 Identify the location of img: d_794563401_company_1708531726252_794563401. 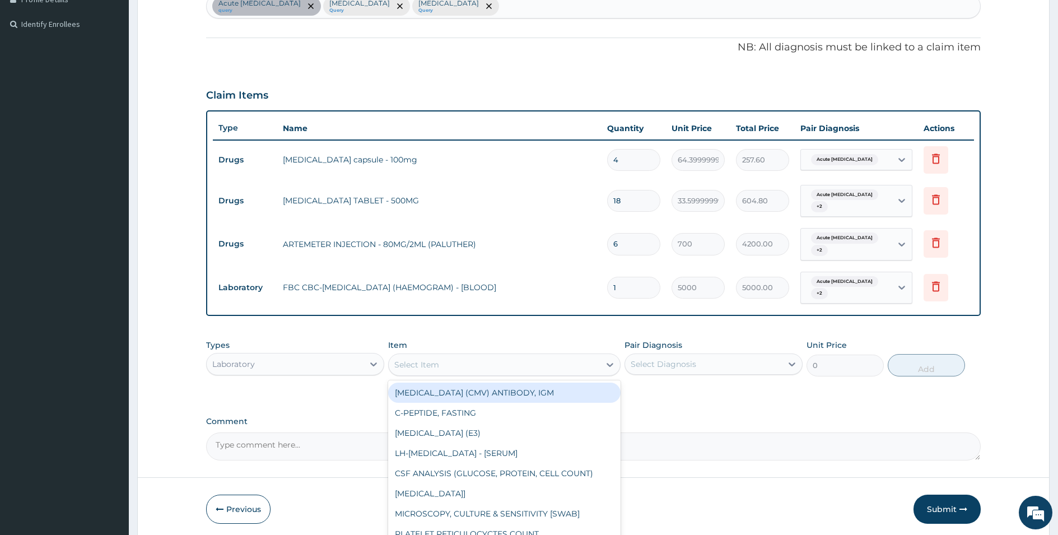
(33, 70).